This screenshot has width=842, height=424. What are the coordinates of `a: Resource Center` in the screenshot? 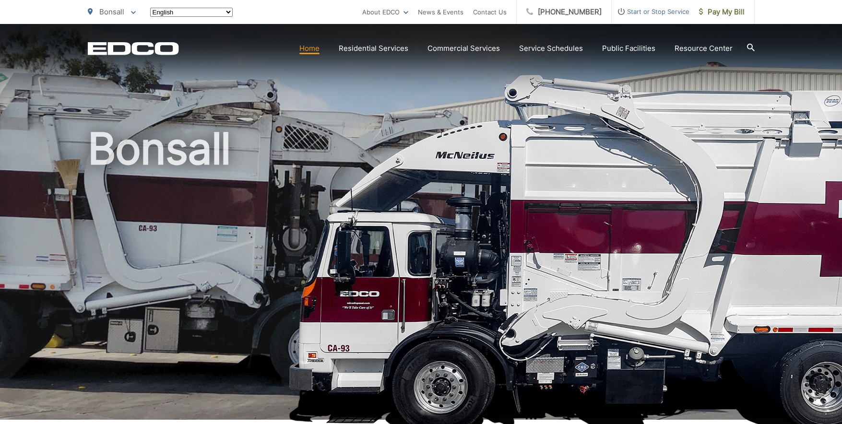 It's located at (703, 48).